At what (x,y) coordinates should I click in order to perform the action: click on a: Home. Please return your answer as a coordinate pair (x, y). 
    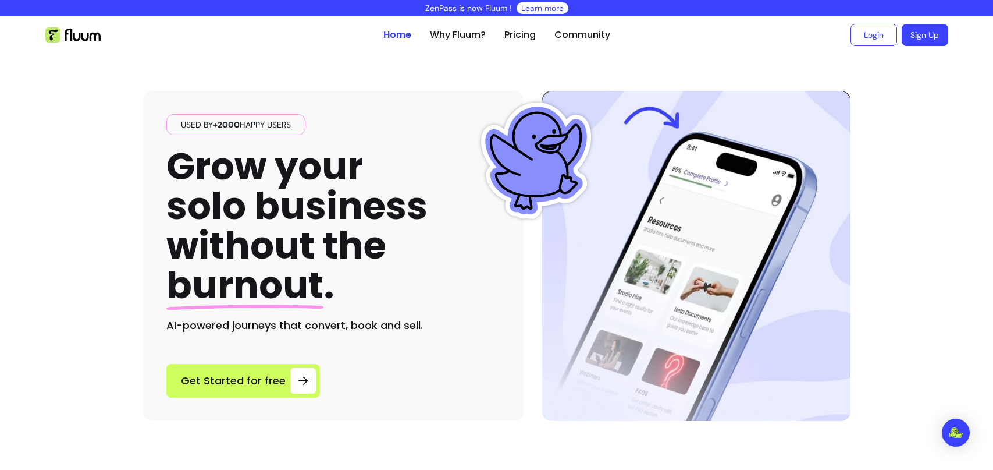
    Looking at the image, I should click on (398, 35).